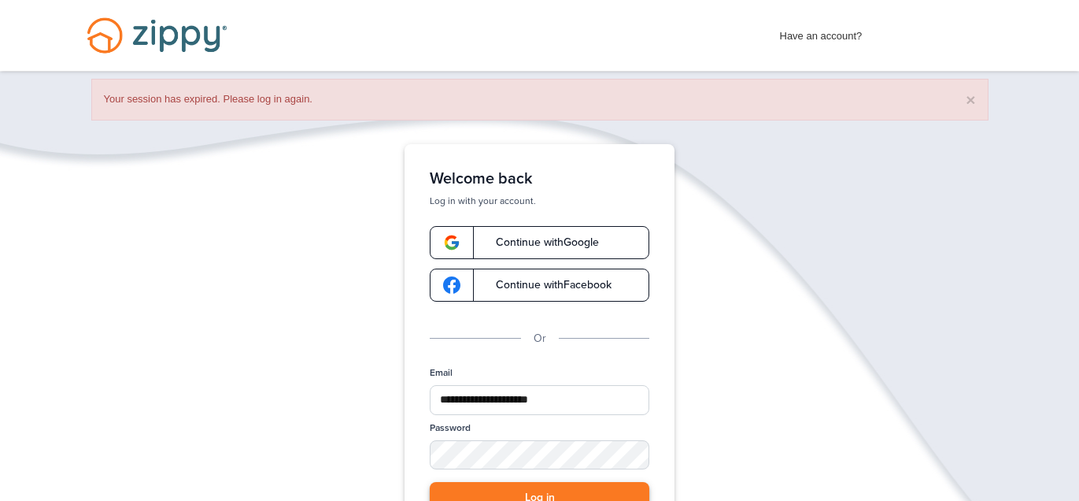 Image resolution: width=1079 pixels, height=501 pixels. I want to click on input: Email, so click(539, 400).